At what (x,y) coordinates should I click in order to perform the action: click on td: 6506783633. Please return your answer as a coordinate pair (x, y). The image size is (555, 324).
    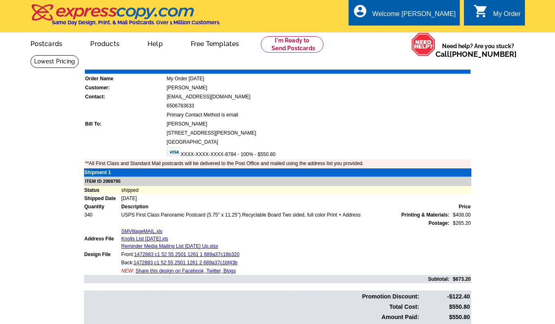
    Looking at the image, I should click on (318, 106).